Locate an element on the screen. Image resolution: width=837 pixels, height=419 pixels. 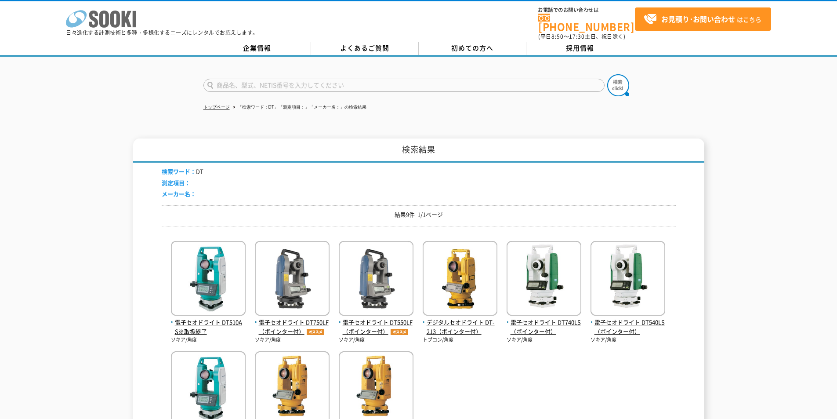
span: 電子セオドライト DT510AS※取扱終了 is located at coordinates (208, 327).